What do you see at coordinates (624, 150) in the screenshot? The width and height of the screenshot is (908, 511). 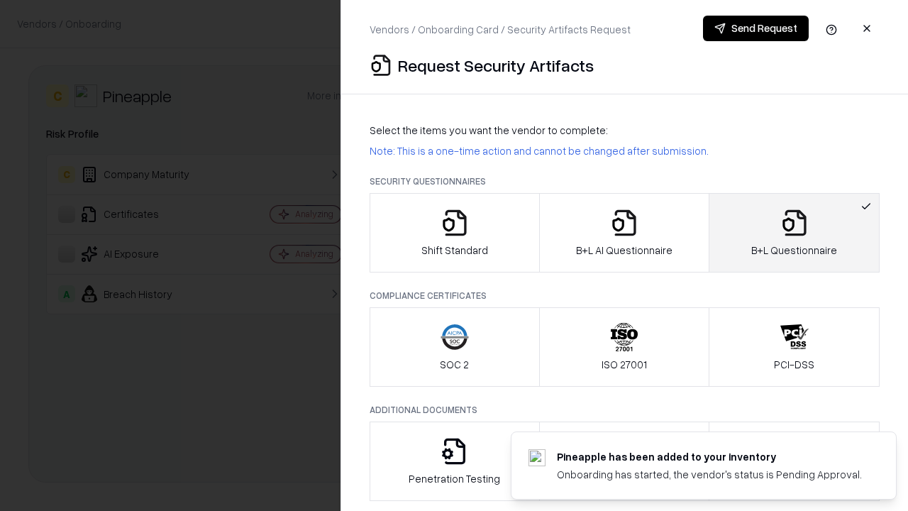 I see `p: Note: This is a one-time action and cannot be changed after submission.` at bounding box center [624, 150].